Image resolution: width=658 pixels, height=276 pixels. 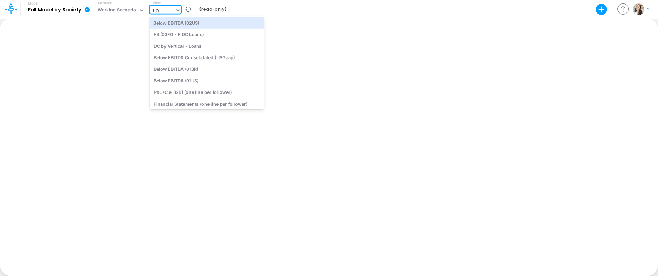 What do you see at coordinates (207, 34) in the screenshot?
I see `div: FS (03FG - FIDC Loans)` at bounding box center [207, 34].